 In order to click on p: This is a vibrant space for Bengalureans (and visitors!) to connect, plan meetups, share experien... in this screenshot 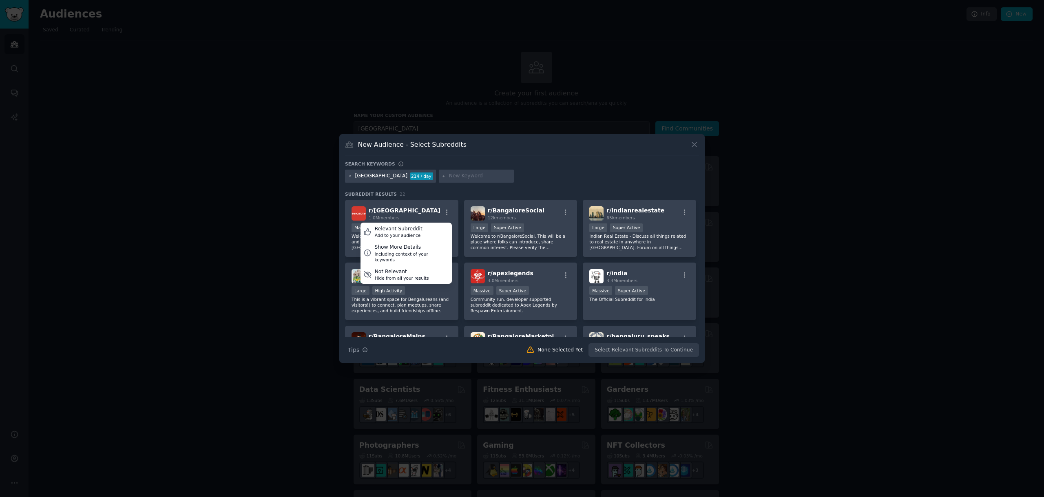, I will do `click(402, 305)`.